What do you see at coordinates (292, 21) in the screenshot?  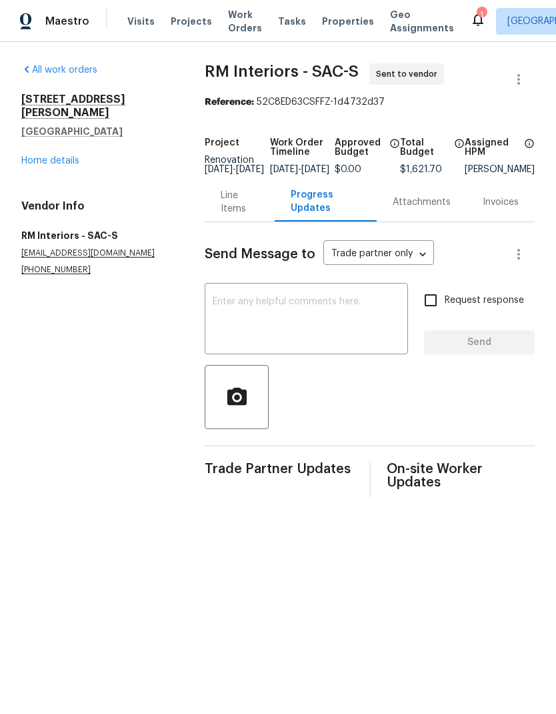 I see `span: Tasks` at bounding box center [292, 21].